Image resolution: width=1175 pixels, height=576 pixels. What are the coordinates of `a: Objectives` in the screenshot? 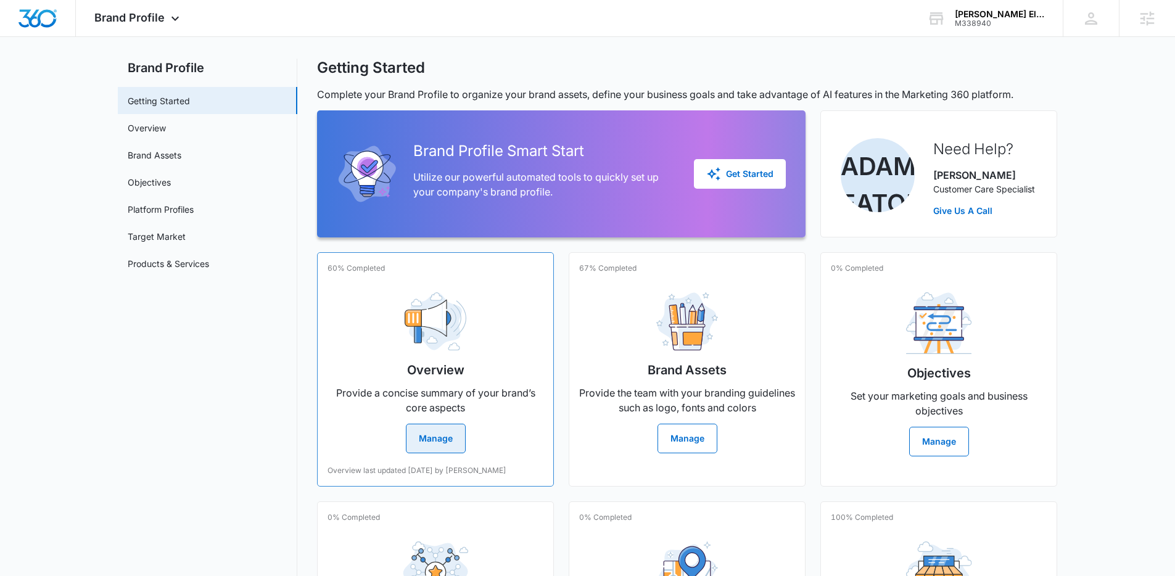 It's located at (149, 182).